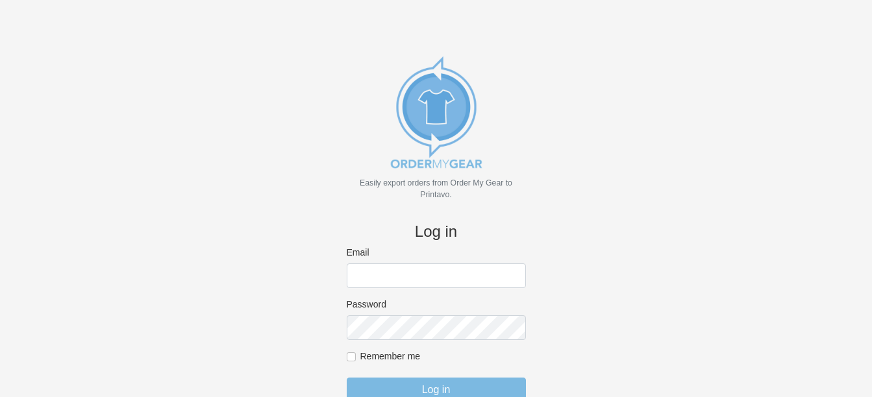 The height and width of the screenshot is (397, 872). Describe the element at coordinates (436, 189) in the screenshot. I see `p: Easily export orders from Order My Gear to Printavo.` at that location.